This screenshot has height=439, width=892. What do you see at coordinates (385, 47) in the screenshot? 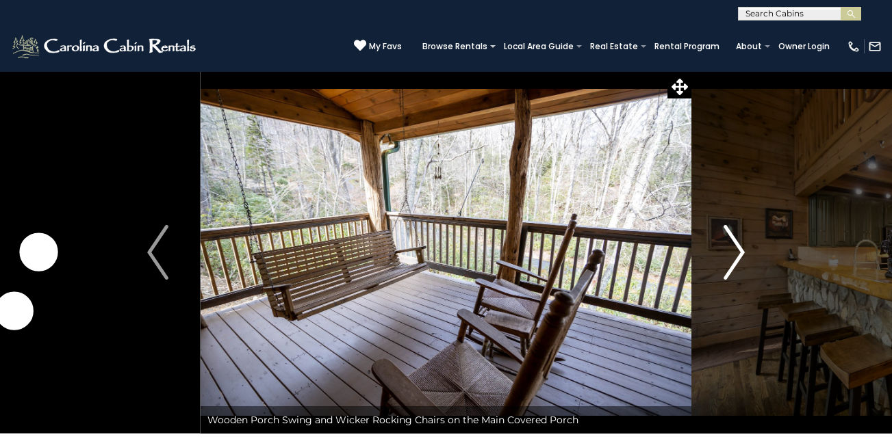
I see `span: My Favs` at bounding box center [385, 47].